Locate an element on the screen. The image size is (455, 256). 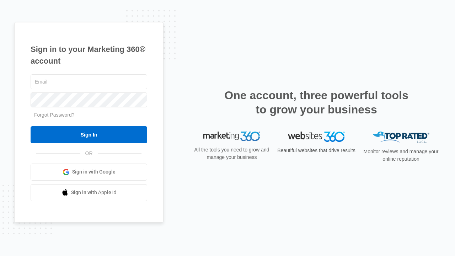
h1: Sign in to your Marketing 360® account is located at coordinates (89, 55).